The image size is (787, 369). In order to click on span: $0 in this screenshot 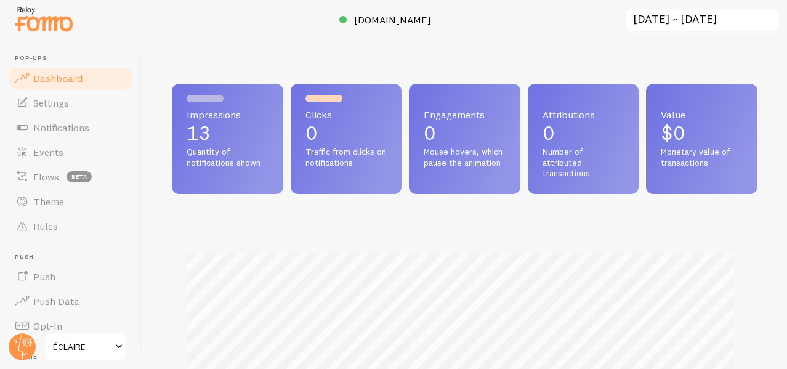, I will do `click(673, 132)`.